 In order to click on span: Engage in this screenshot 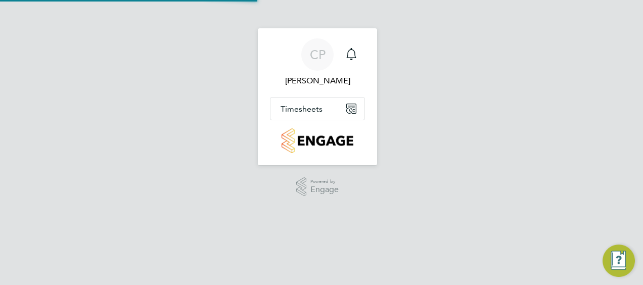, I will do `click(325, 190)`.